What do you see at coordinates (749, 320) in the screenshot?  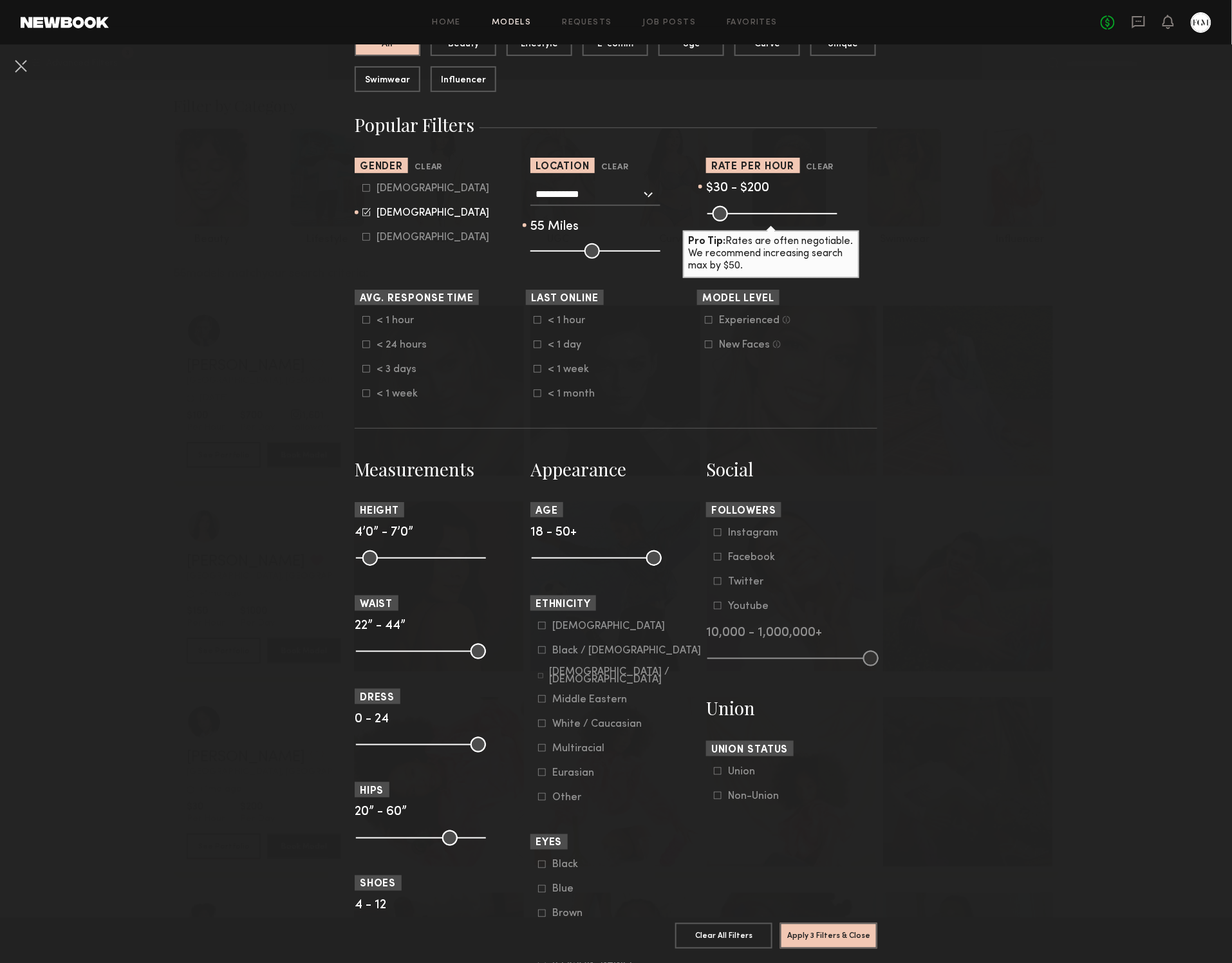 I see `div: Experienced` at bounding box center [749, 320].